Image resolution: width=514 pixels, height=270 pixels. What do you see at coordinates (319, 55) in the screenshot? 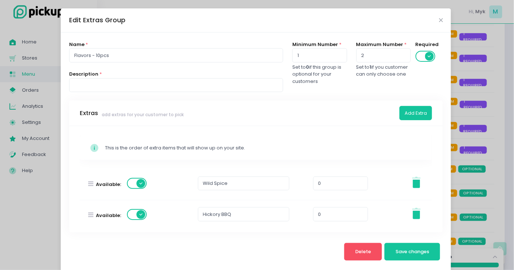
I see `input: min number` at bounding box center [319, 55].